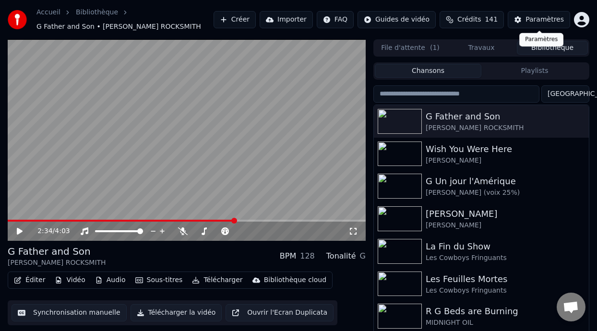  I want to click on span: ( 1 ), so click(434, 48).